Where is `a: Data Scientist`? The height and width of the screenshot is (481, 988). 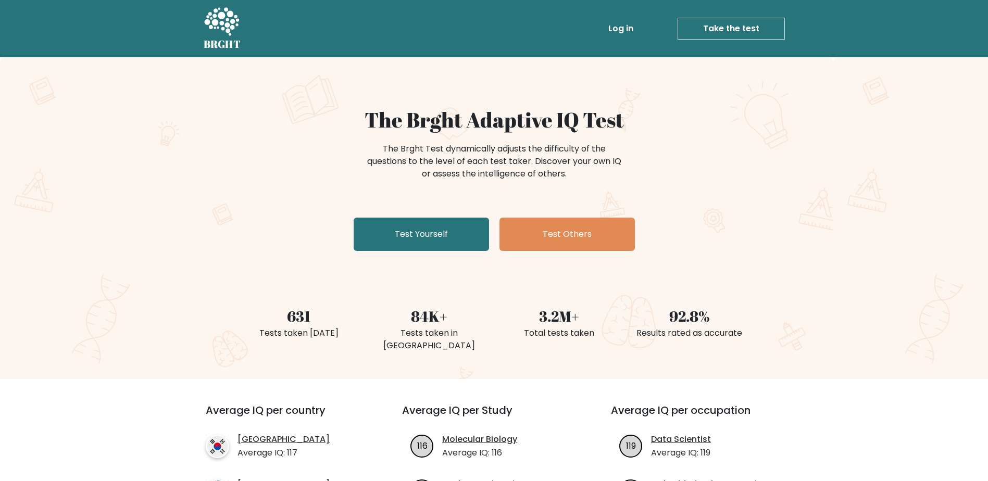 a: Data Scientist is located at coordinates (681, 440).